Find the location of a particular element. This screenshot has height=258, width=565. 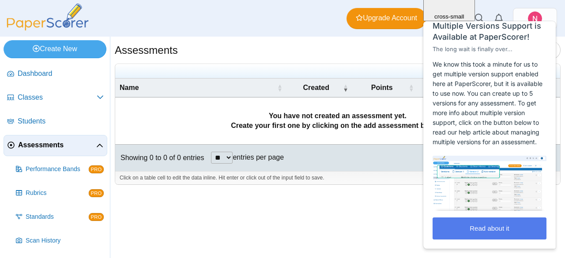

label: entries per page is located at coordinates (258, 157).